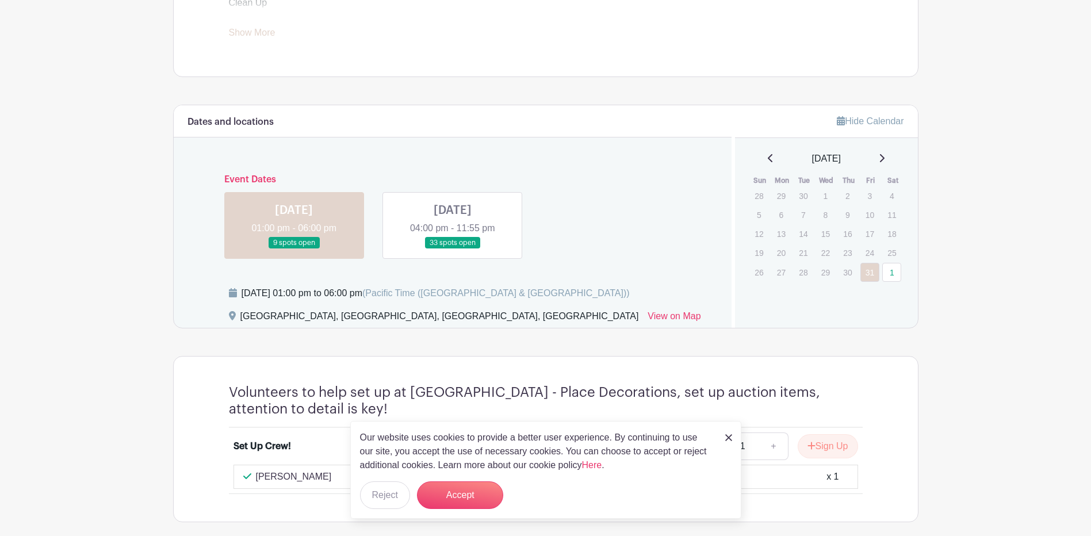 Image resolution: width=1091 pixels, height=536 pixels. What do you see at coordinates (592, 465) in the screenshot?
I see `a: Here` at bounding box center [592, 465].